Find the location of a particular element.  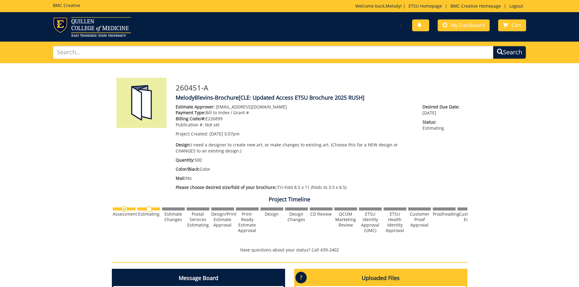

div: Postal Services Estimating is located at coordinates (198, 220).